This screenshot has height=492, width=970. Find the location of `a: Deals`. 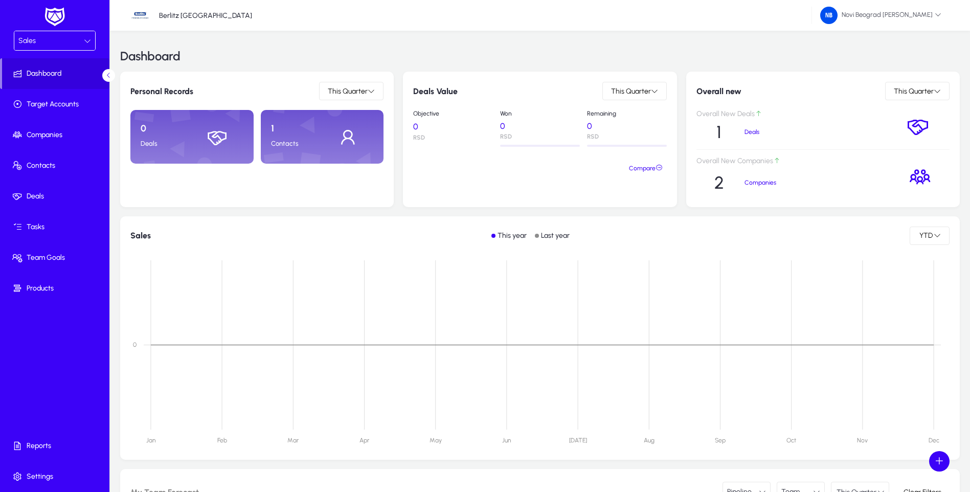

a: Deals is located at coordinates (57, 196).